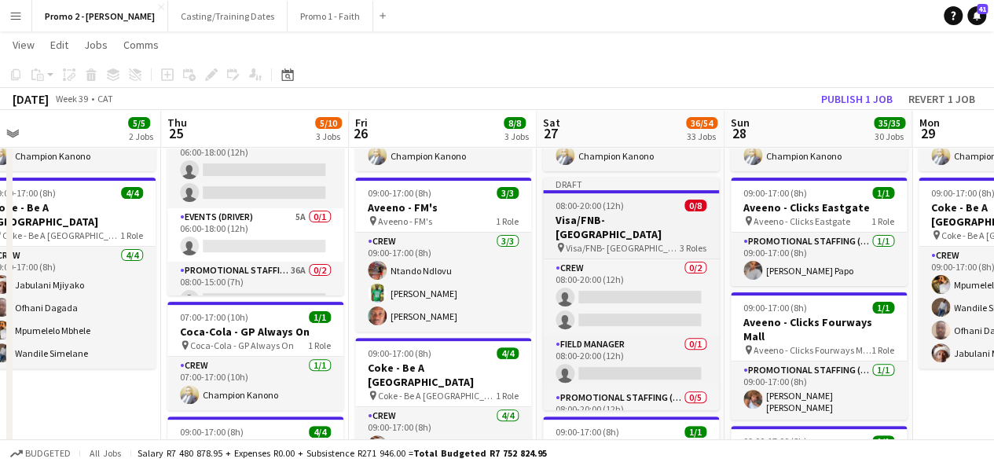 The width and height of the screenshot is (994, 466). Describe the element at coordinates (139, 123) in the screenshot. I see `span: 5/5` at that location.